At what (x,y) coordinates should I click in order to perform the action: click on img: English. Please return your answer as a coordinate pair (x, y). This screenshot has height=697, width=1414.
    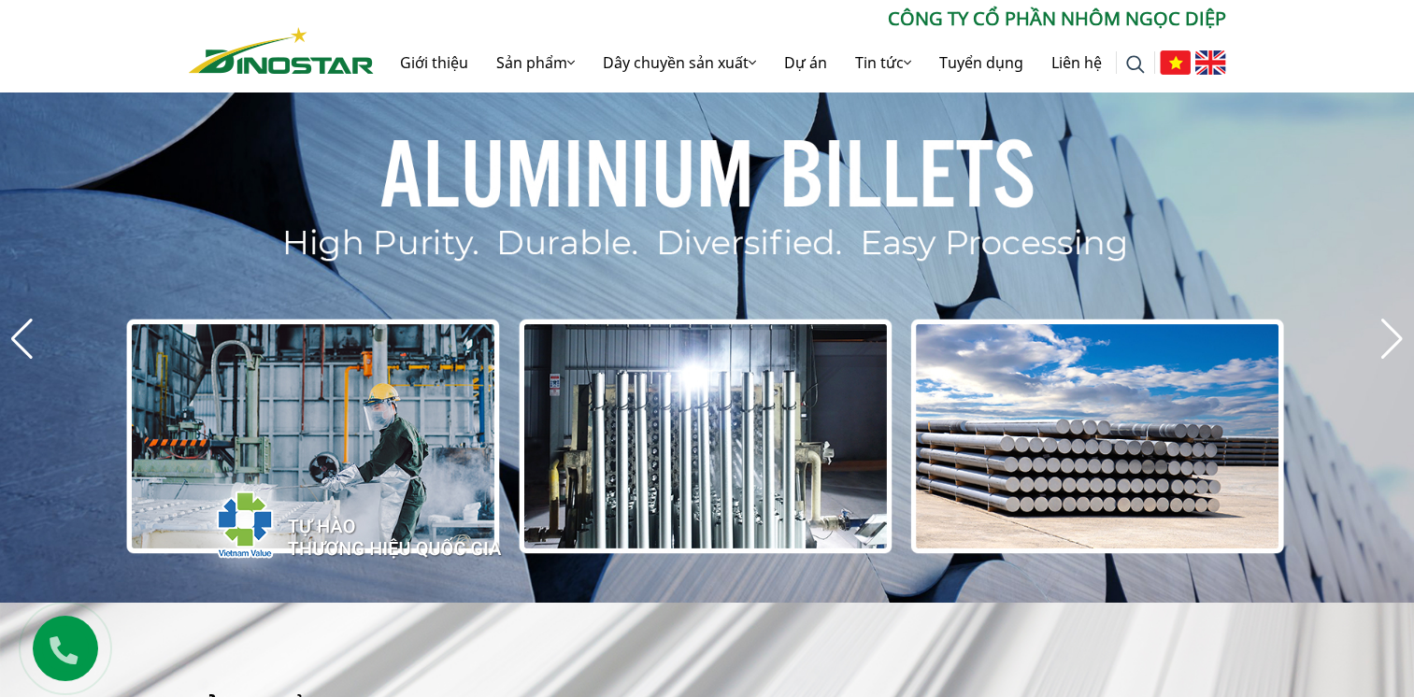
    Looking at the image, I should click on (1210, 63).